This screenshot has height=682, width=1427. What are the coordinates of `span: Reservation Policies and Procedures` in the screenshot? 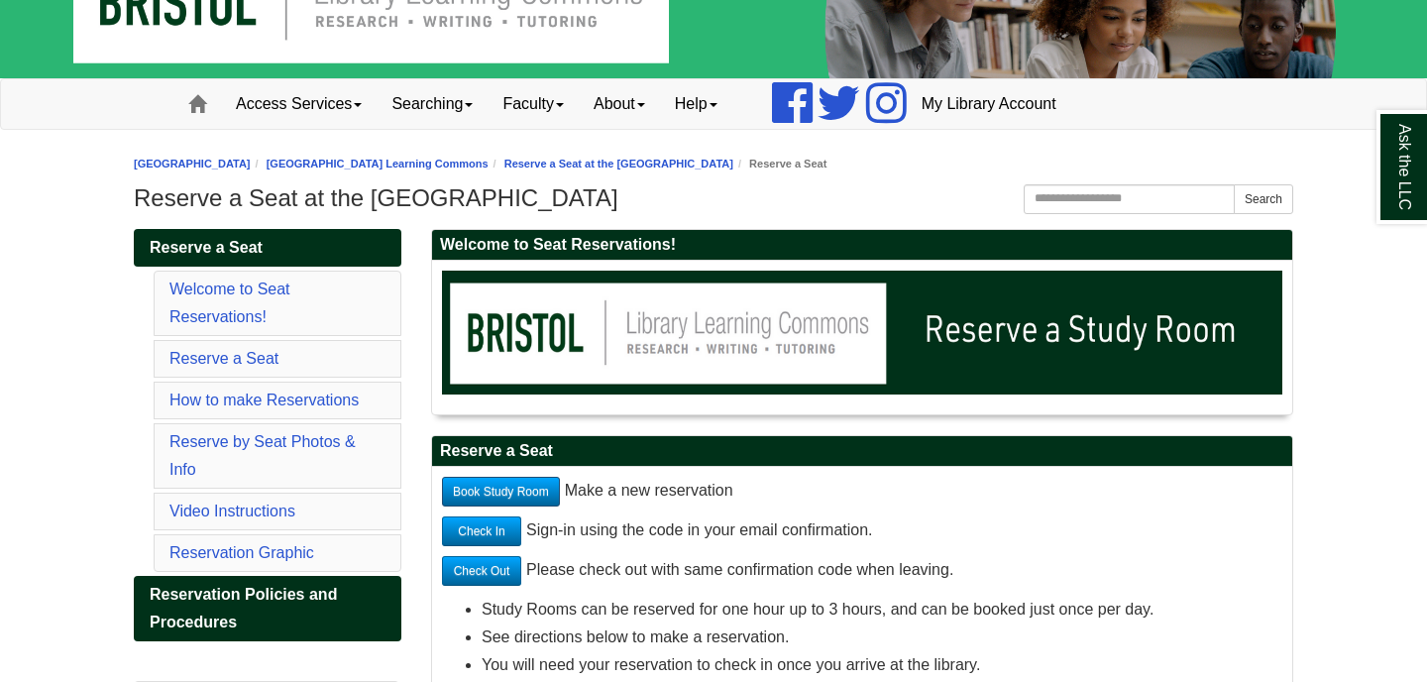 It's located at (243, 608).